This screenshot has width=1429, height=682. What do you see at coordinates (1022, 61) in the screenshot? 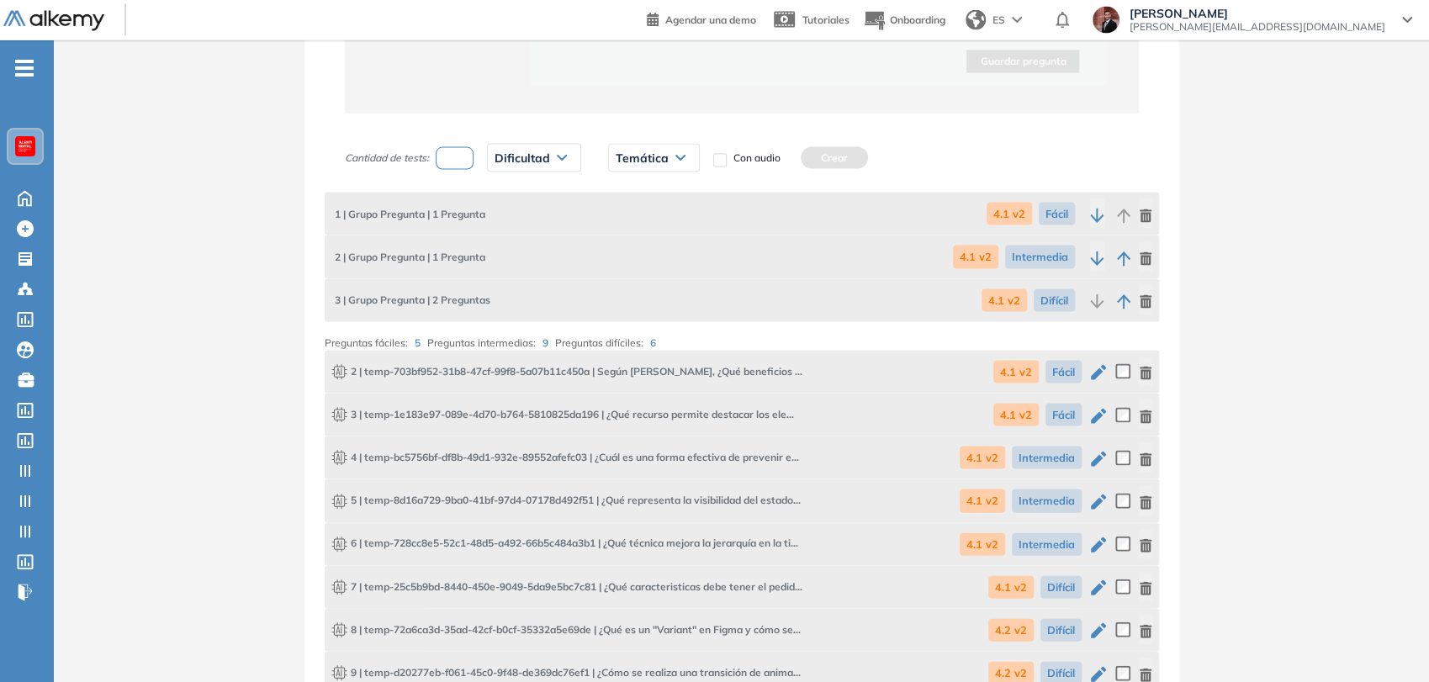
I see `button: Guardar pregunta` at bounding box center [1022, 61].